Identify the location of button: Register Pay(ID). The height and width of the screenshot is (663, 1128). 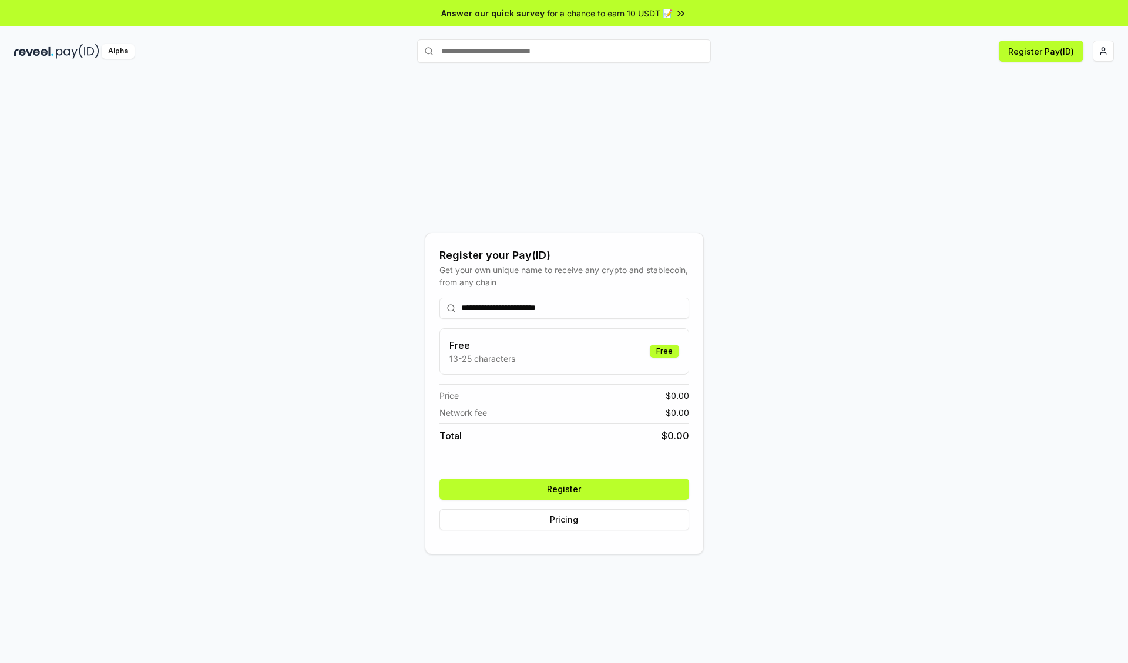
(1041, 51).